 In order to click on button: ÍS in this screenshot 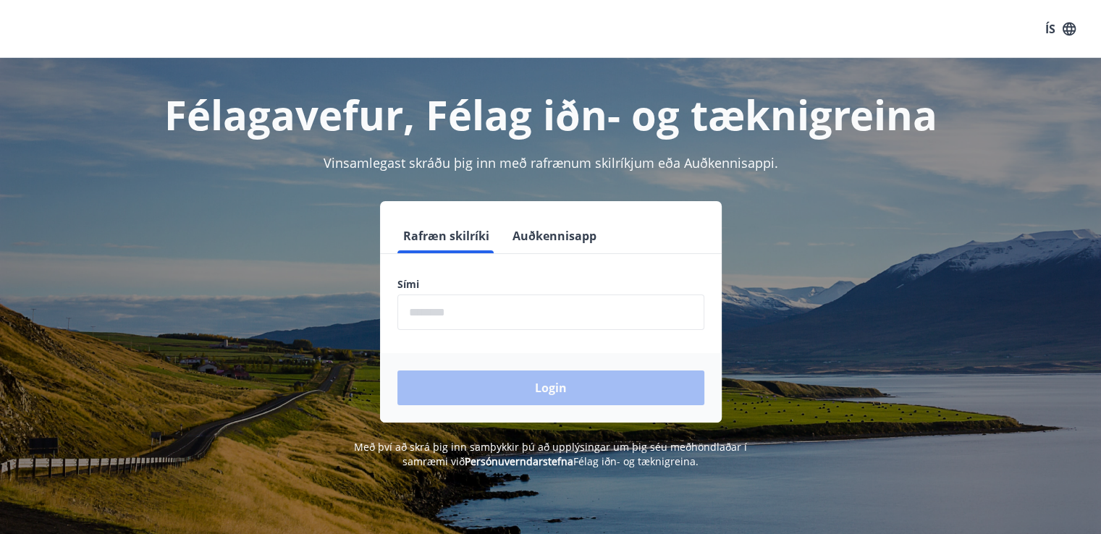, I will do `click(1060, 29)`.